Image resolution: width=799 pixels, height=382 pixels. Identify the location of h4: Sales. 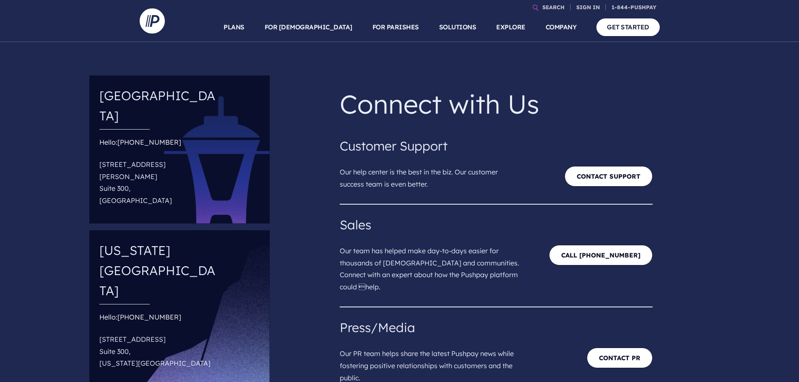
(496, 225).